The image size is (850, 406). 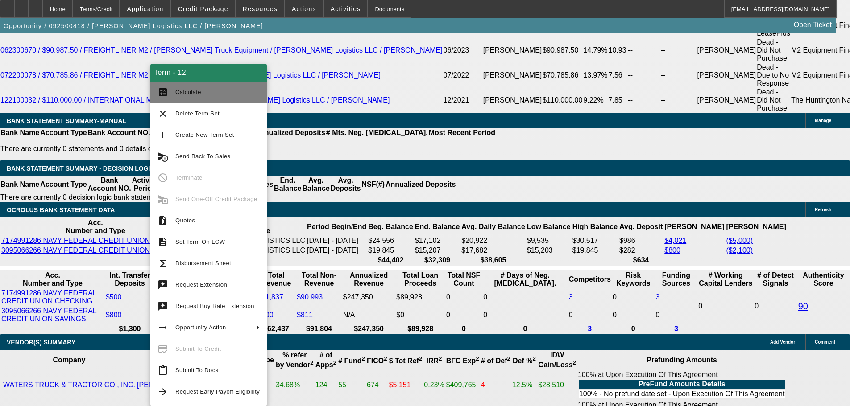 I want to click on a: $4,021, so click(x=675, y=240).